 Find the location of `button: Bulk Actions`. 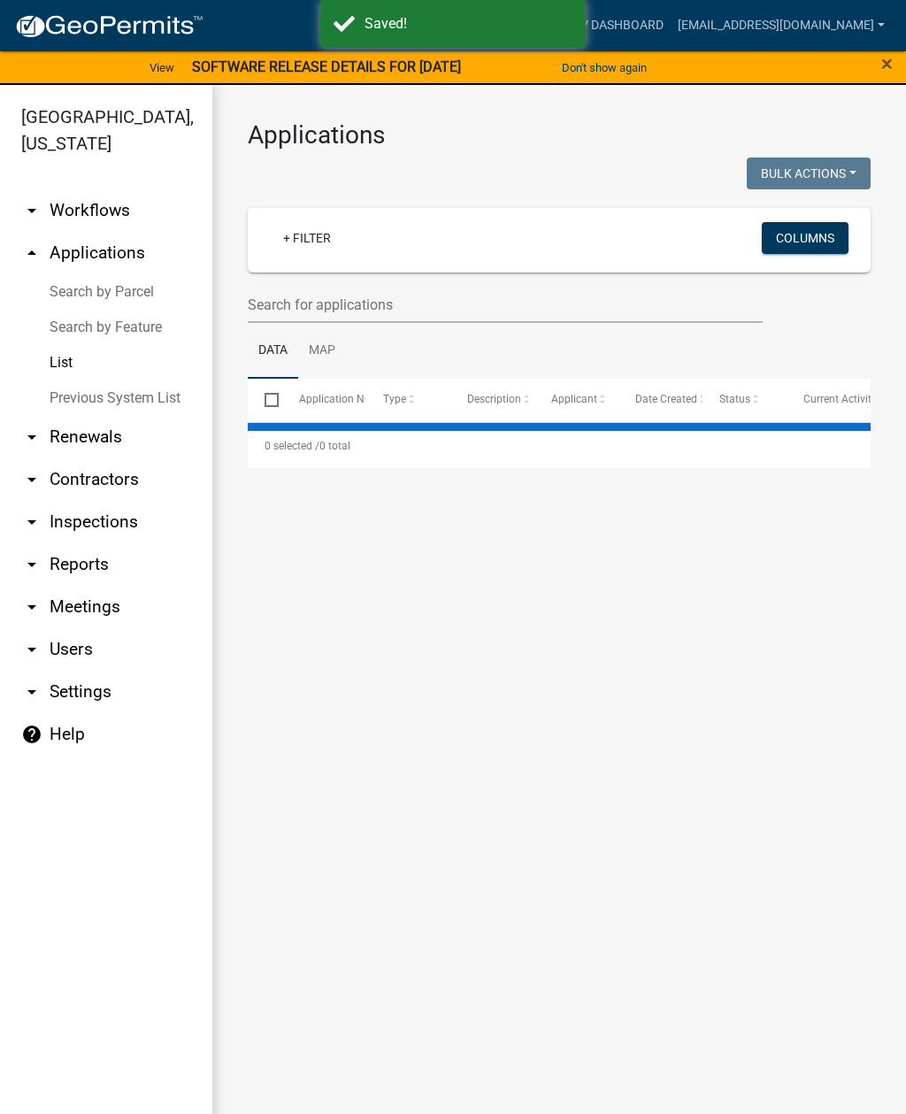

button: Bulk Actions is located at coordinates (809, 173).